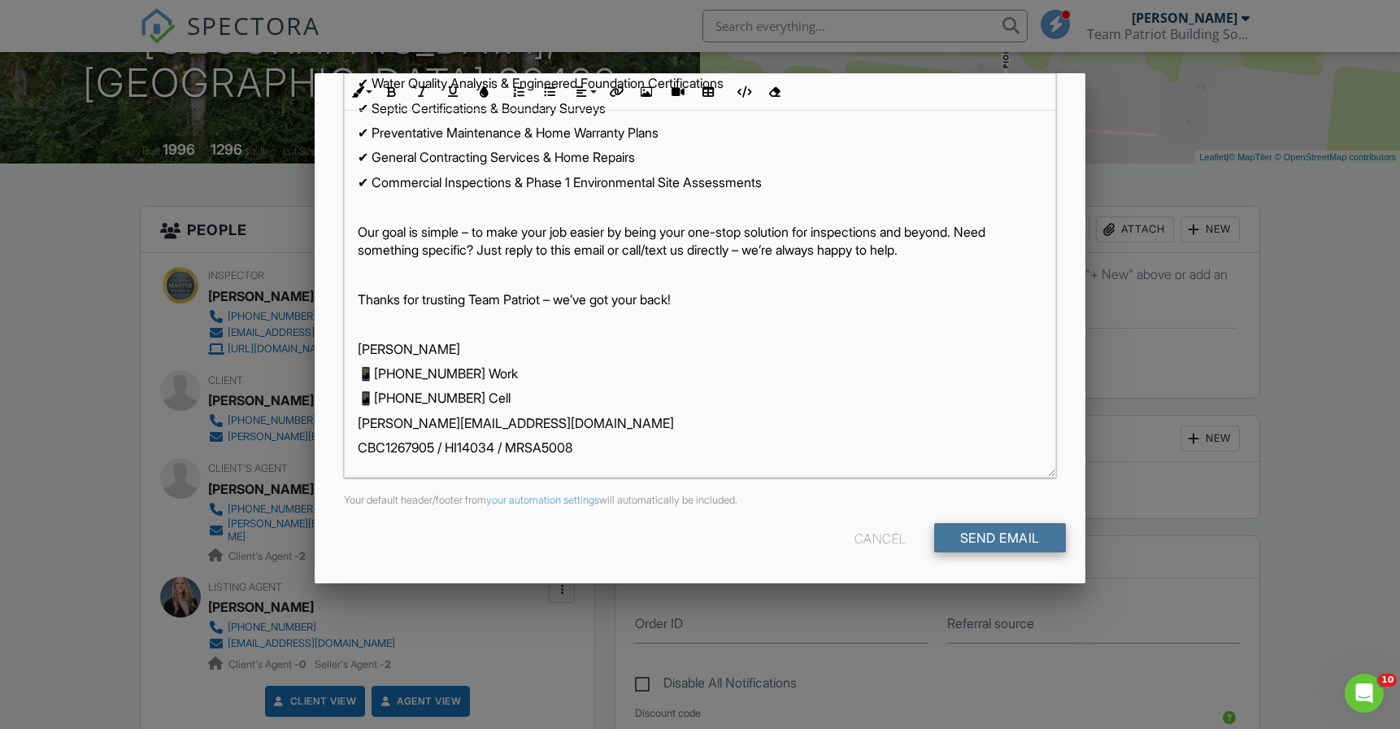 This screenshot has height=729, width=1400. What do you see at coordinates (881, 538) in the screenshot?
I see `div: Cancel` at bounding box center [881, 538].